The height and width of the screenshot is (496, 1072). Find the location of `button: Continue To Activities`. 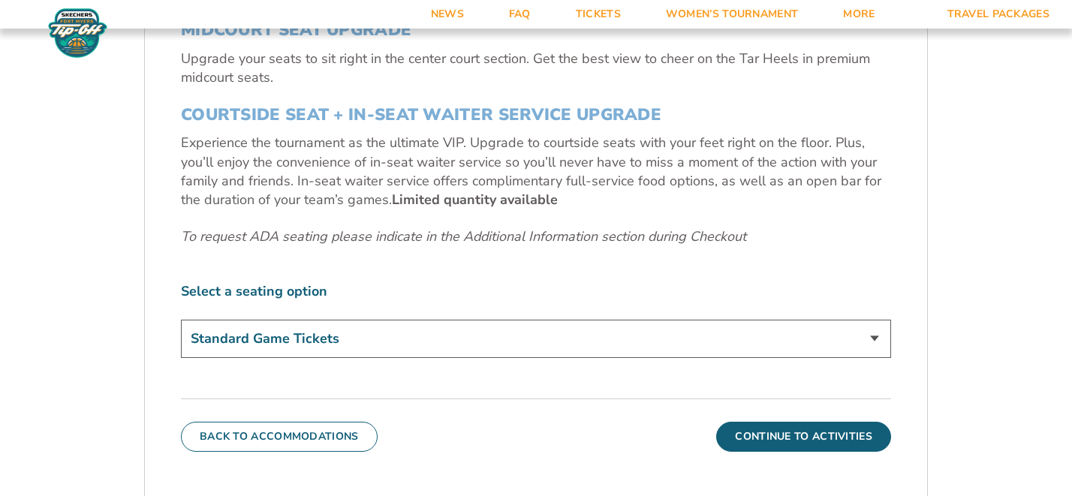

button: Continue To Activities is located at coordinates (804, 437).